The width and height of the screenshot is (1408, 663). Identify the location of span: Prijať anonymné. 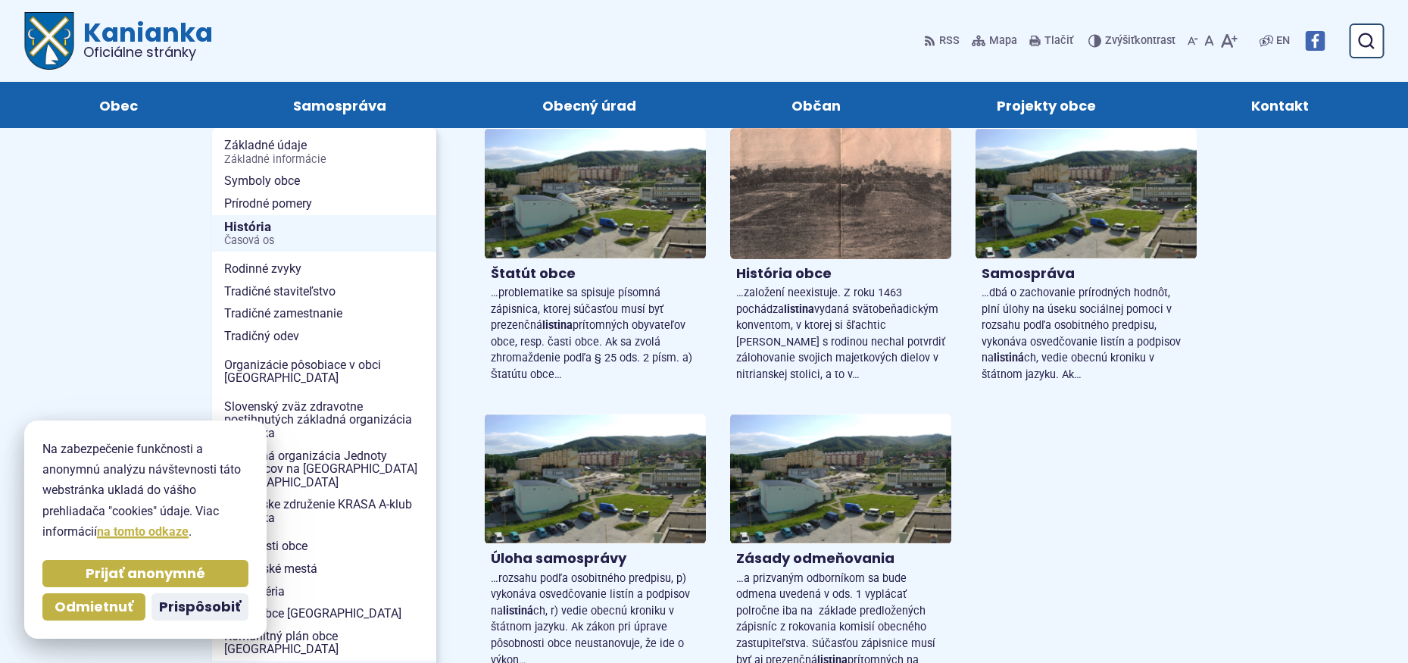
(145, 573).